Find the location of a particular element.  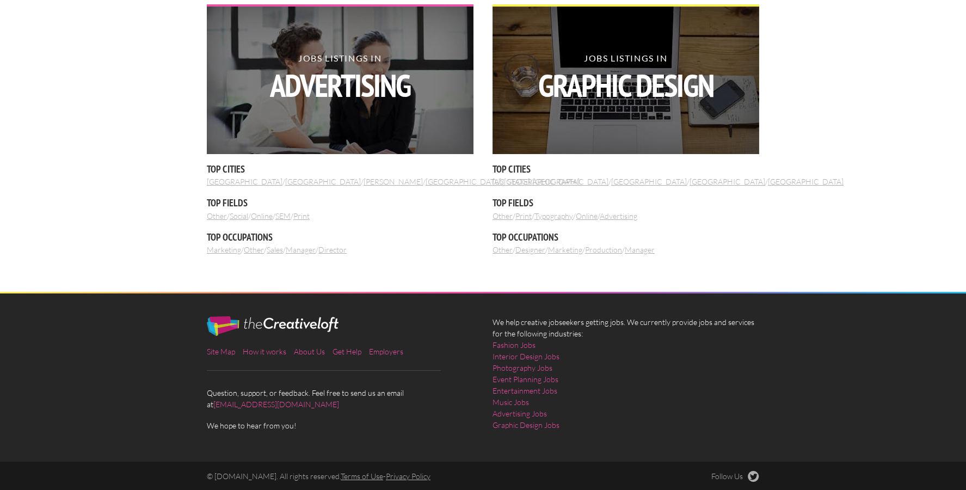

a: Advertising is located at coordinates (618, 216).